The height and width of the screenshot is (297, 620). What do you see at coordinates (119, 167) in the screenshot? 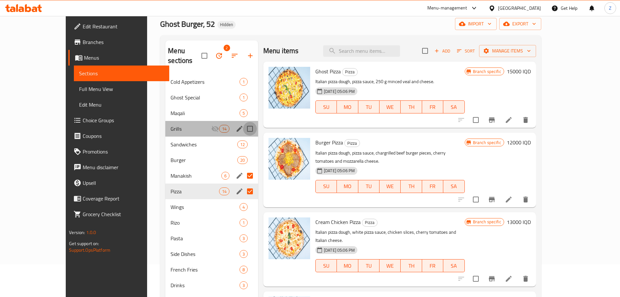
I see `a: Menu disclaimer` at bounding box center [119, 167].